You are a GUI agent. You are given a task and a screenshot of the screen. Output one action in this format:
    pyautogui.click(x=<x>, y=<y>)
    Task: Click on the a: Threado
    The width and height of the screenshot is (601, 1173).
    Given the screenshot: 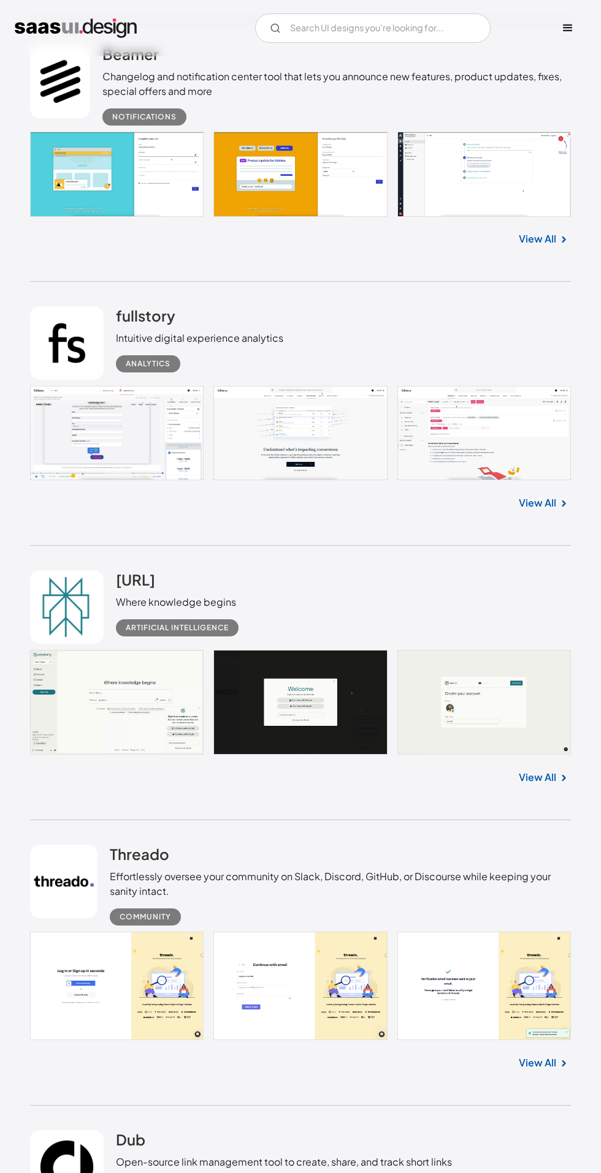 What is the action you would take?
    pyautogui.click(x=139, y=857)
    